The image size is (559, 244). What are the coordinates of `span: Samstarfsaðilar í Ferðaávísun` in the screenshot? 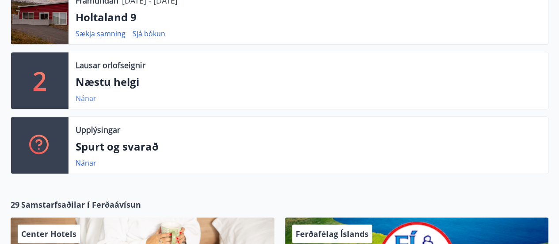 It's located at (81, 204).